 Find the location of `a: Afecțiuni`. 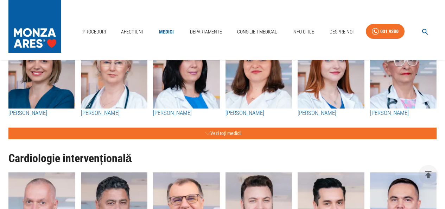

a: Afecțiuni is located at coordinates (132, 32).